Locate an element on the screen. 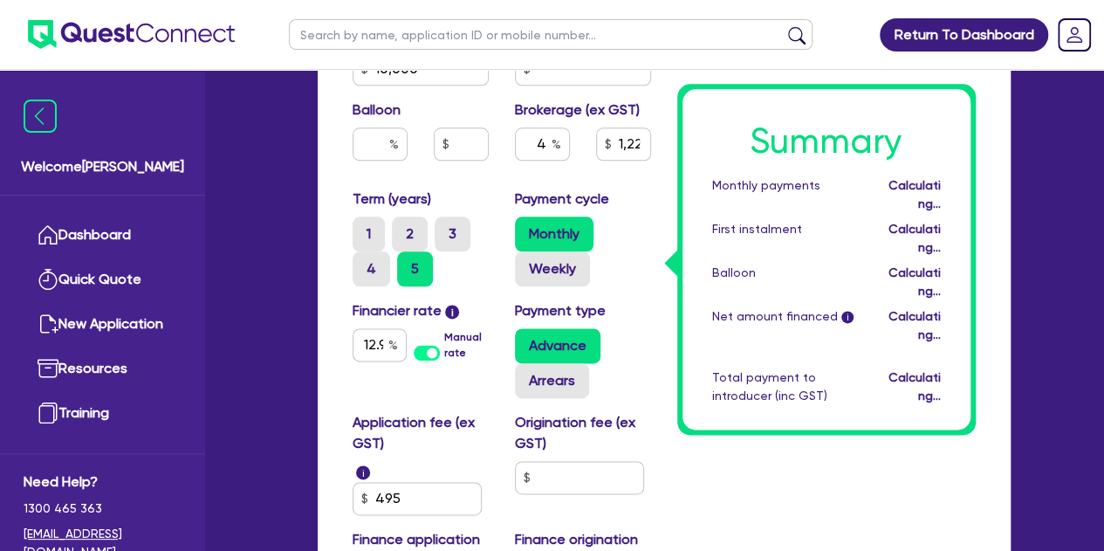  input: Search by name, application ID or mobile number... is located at coordinates (551, 34).